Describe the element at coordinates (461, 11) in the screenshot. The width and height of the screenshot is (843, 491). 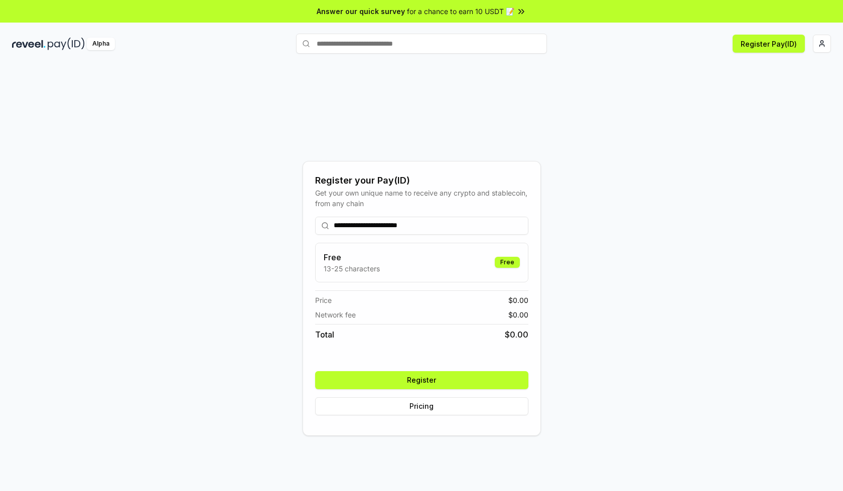
I see `span: for a chance to earn 10 USDT 📝` at that location.